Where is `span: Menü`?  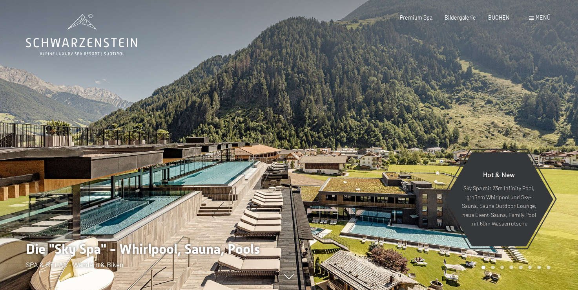 span: Menü is located at coordinates (543, 17).